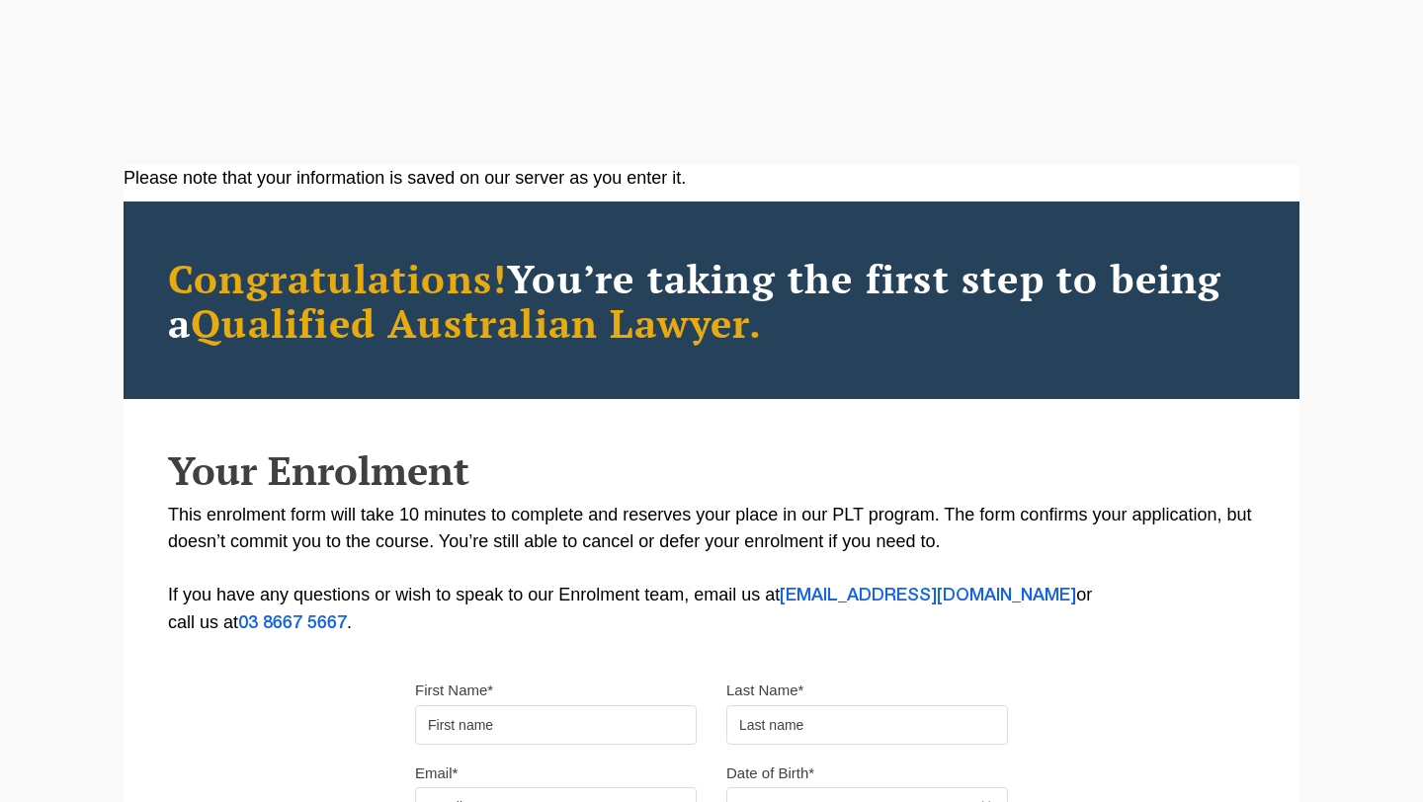 The width and height of the screenshot is (1423, 802). What do you see at coordinates (555, 725) in the screenshot?
I see `input: First name` at bounding box center [555, 725].